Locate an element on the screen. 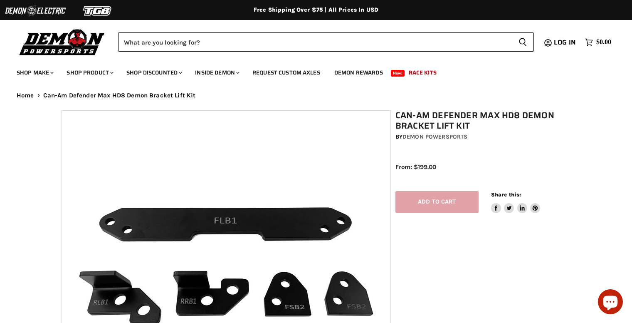  img: Demon Powersports is located at coordinates (62, 42).